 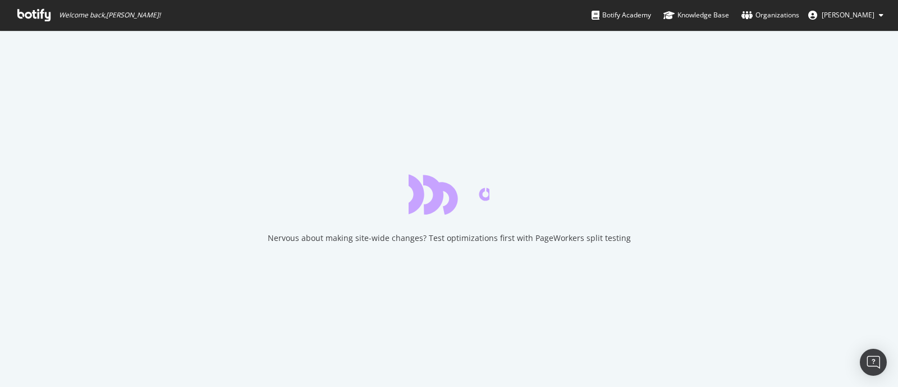 What do you see at coordinates (449, 238) in the screenshot?
I see `div: Nervous about making site-wide changes? Test optimizations first with PageWorkers split testing` at bounding box center [449, 238].